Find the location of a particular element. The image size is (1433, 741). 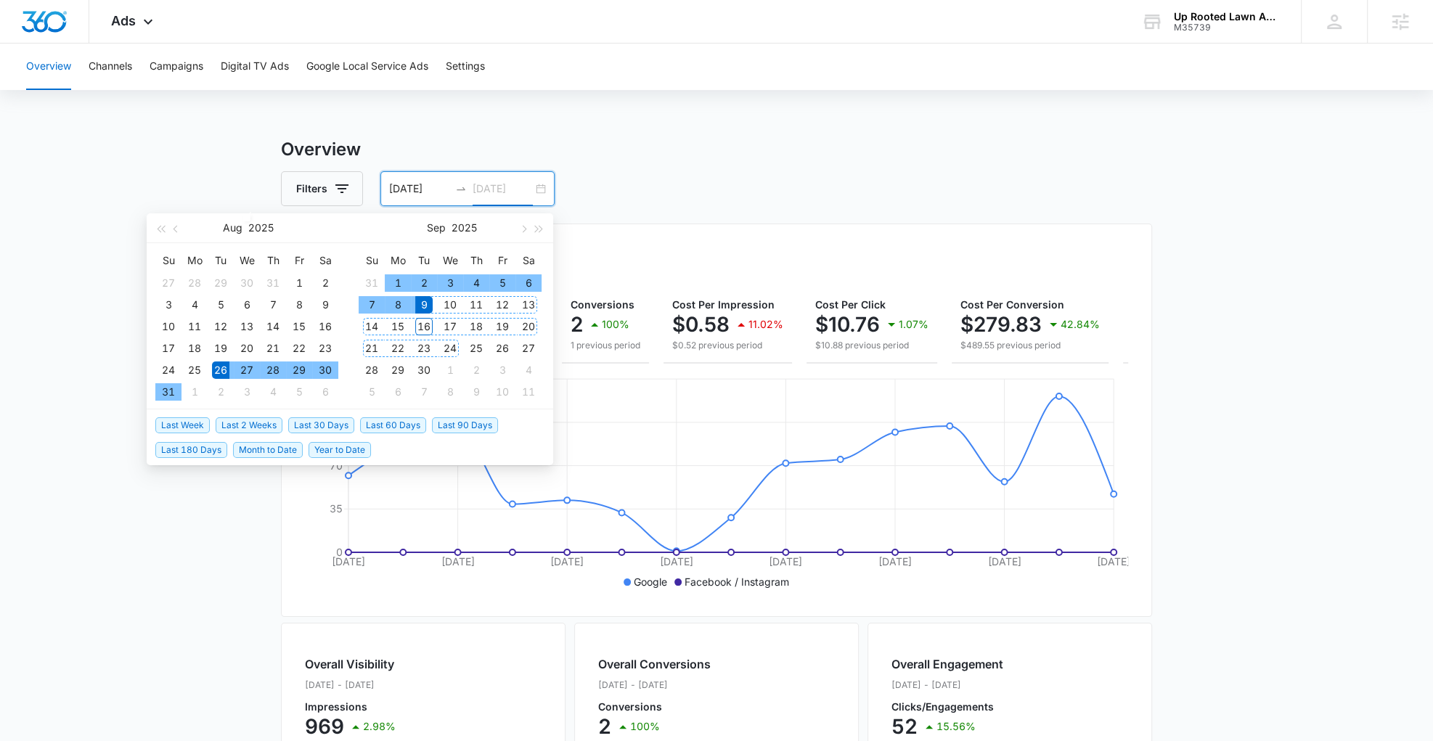

td: 2025-08-02 is located at coordinates (325, 283).